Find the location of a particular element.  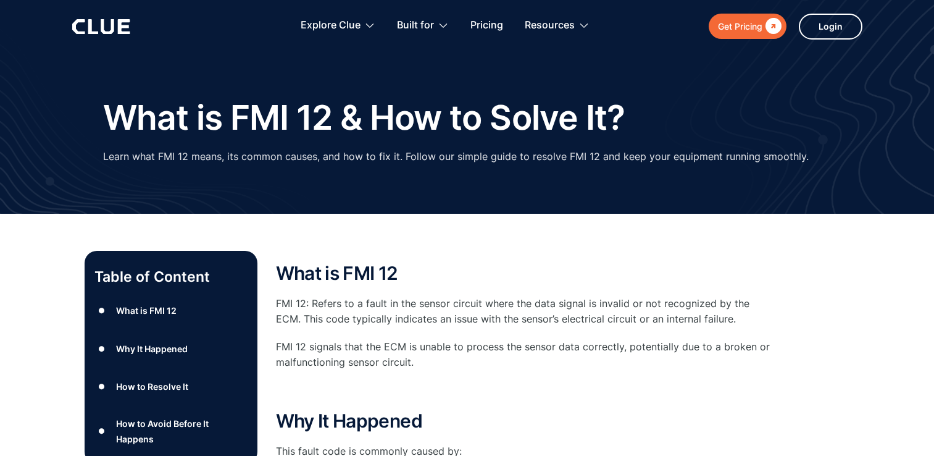

p: Learn what FMI 12 means, its common causes, and how to fix it. Follow our simple guide to resolve... is located at coordinates (456, 156).